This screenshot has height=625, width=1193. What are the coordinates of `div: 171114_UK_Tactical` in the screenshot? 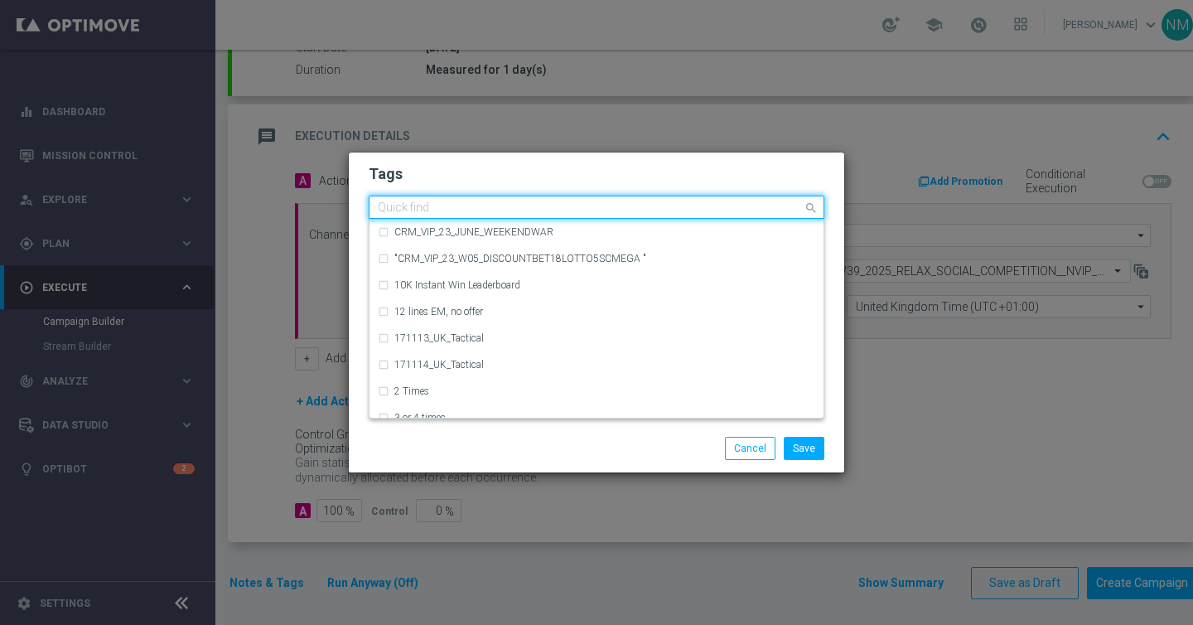 It's located at (596, 364).